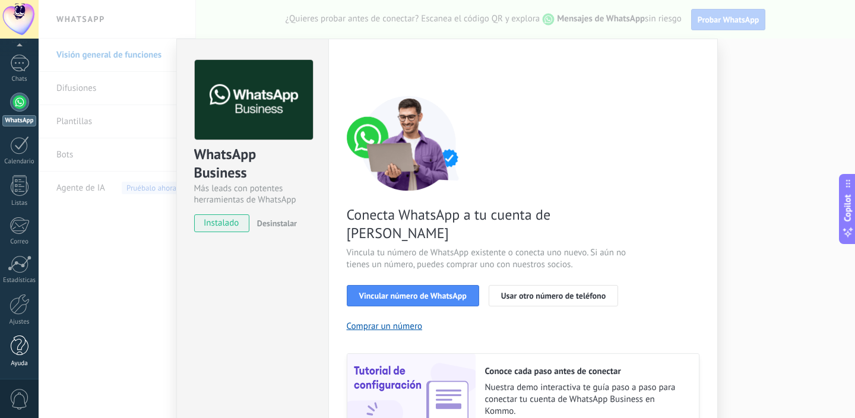 Image resolution: width=855 pixels, height=418 pixels. I want to click on img: connect number, so click(409, 143).